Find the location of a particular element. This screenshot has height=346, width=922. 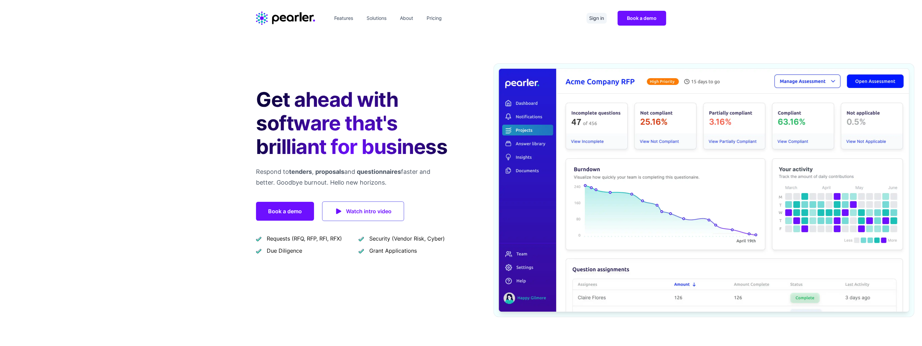

span: Security (Vendor Risk, Cyber) is located at coordinates (407, 239).